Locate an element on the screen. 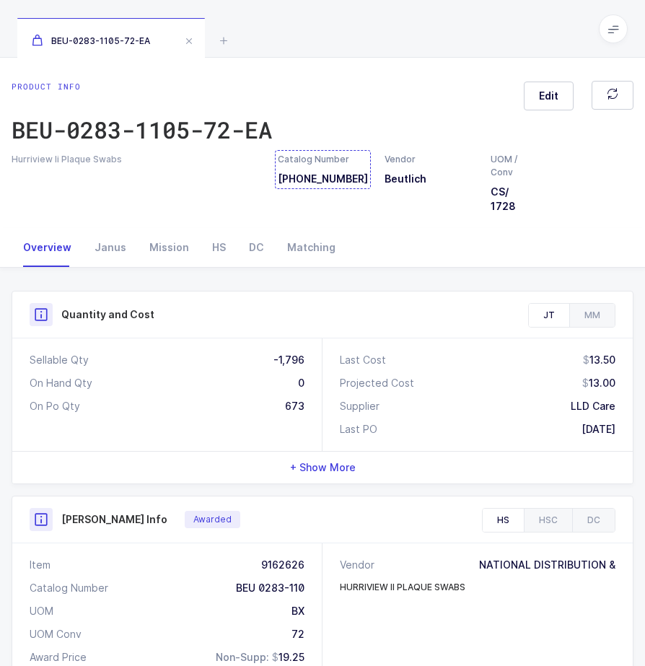 This screenshot has height=666, width=645. div: Overview is located at coordinates (47, 247).